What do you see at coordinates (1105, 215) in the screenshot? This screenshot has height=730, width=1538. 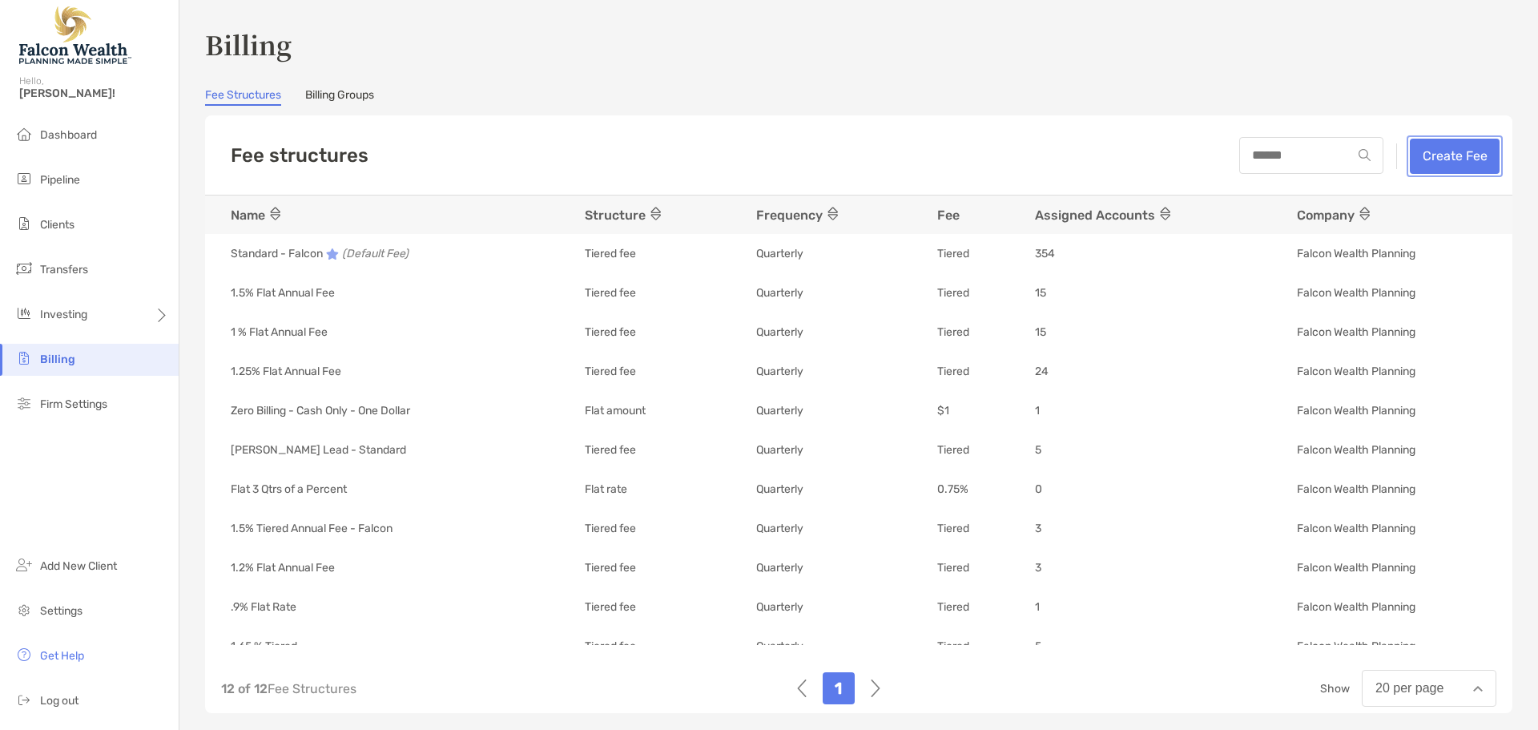 I see `span: Assigned Accounts` at bounding box center [1105, 215].